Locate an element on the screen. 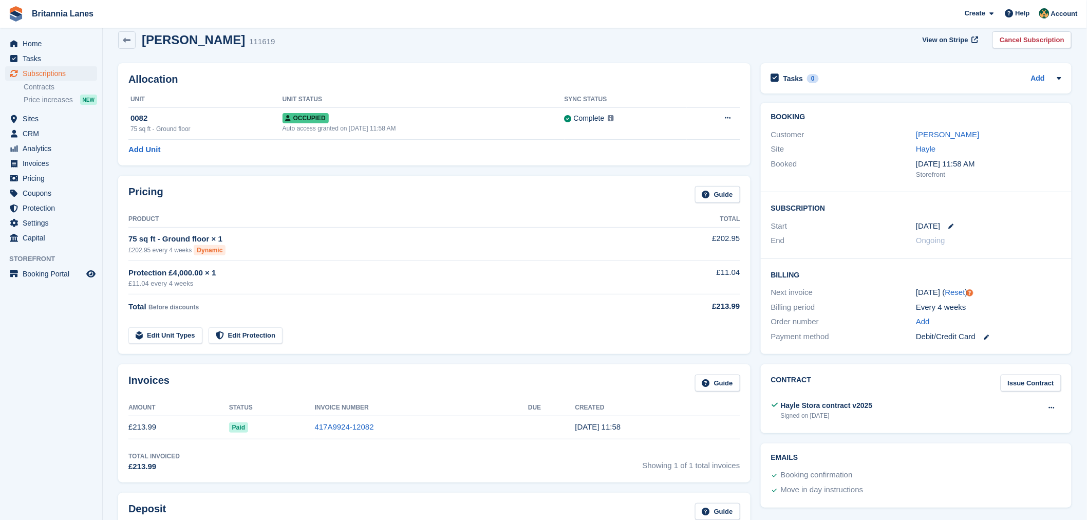  a: Preview store is located at coordinates (91, 274).